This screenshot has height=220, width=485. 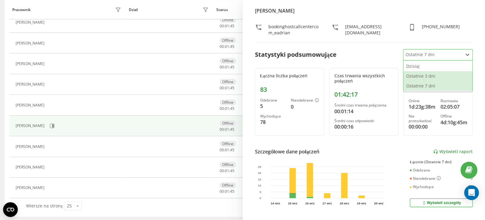 What do you see at coordinates (361, 203) in the screenshot?
I see `text: 19 wrz` at bounding box center [361, 203].